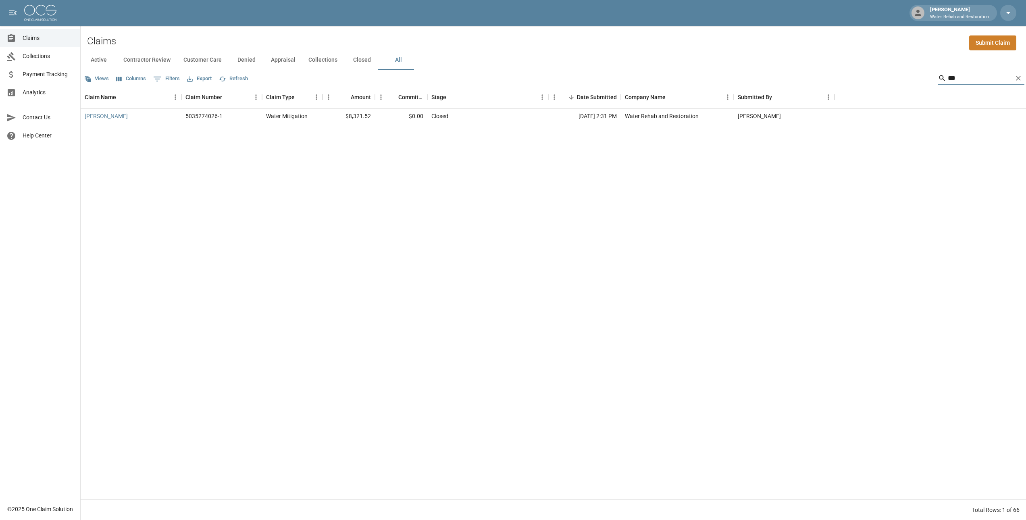  What do you see at coordinates (48, 38) in the screenshot?
I see `span: Claims` at bounding box center [48, 38].